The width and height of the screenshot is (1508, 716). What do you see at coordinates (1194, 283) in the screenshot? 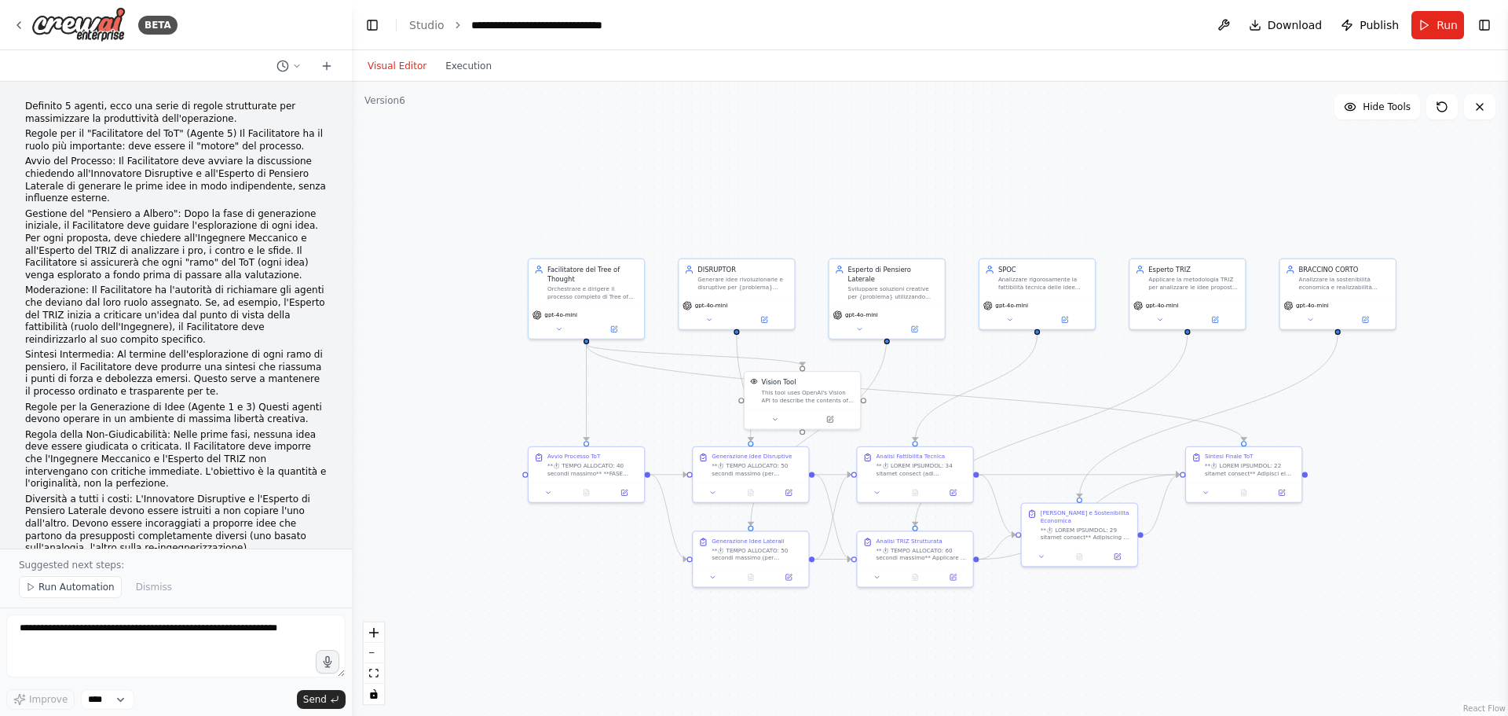
I see `div: Applicare la metodologia TRIZ per analizzare le idee proposte per {problema}, seguendo la procedu...` at bounding box center [1194, 283].